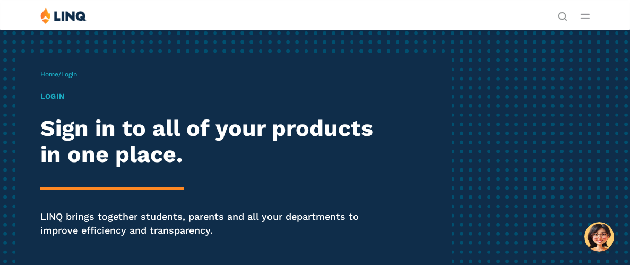 The image size is (630, 265). Describe the element at coordinates (563, 14) in the screenshot. I see `nav: Utility Navigation` at that location.